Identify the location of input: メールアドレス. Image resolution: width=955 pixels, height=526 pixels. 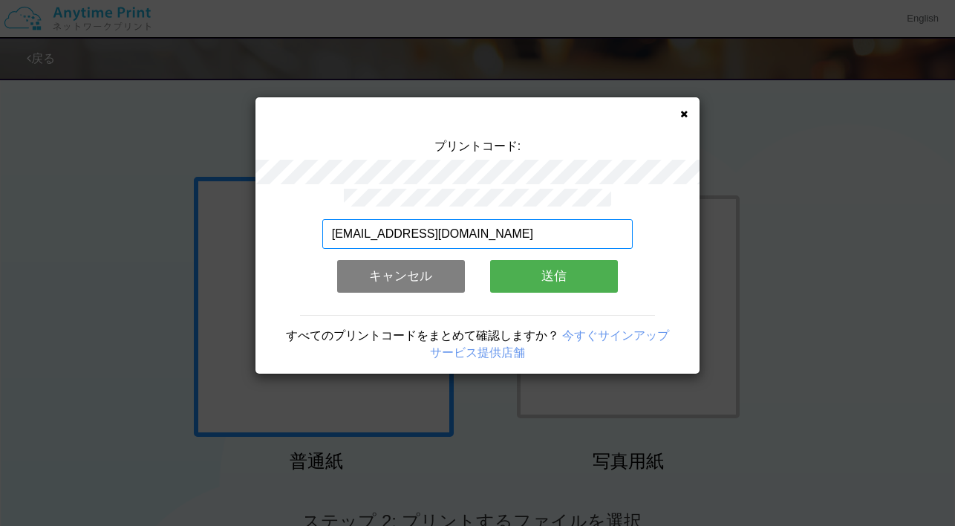
(478, 234).